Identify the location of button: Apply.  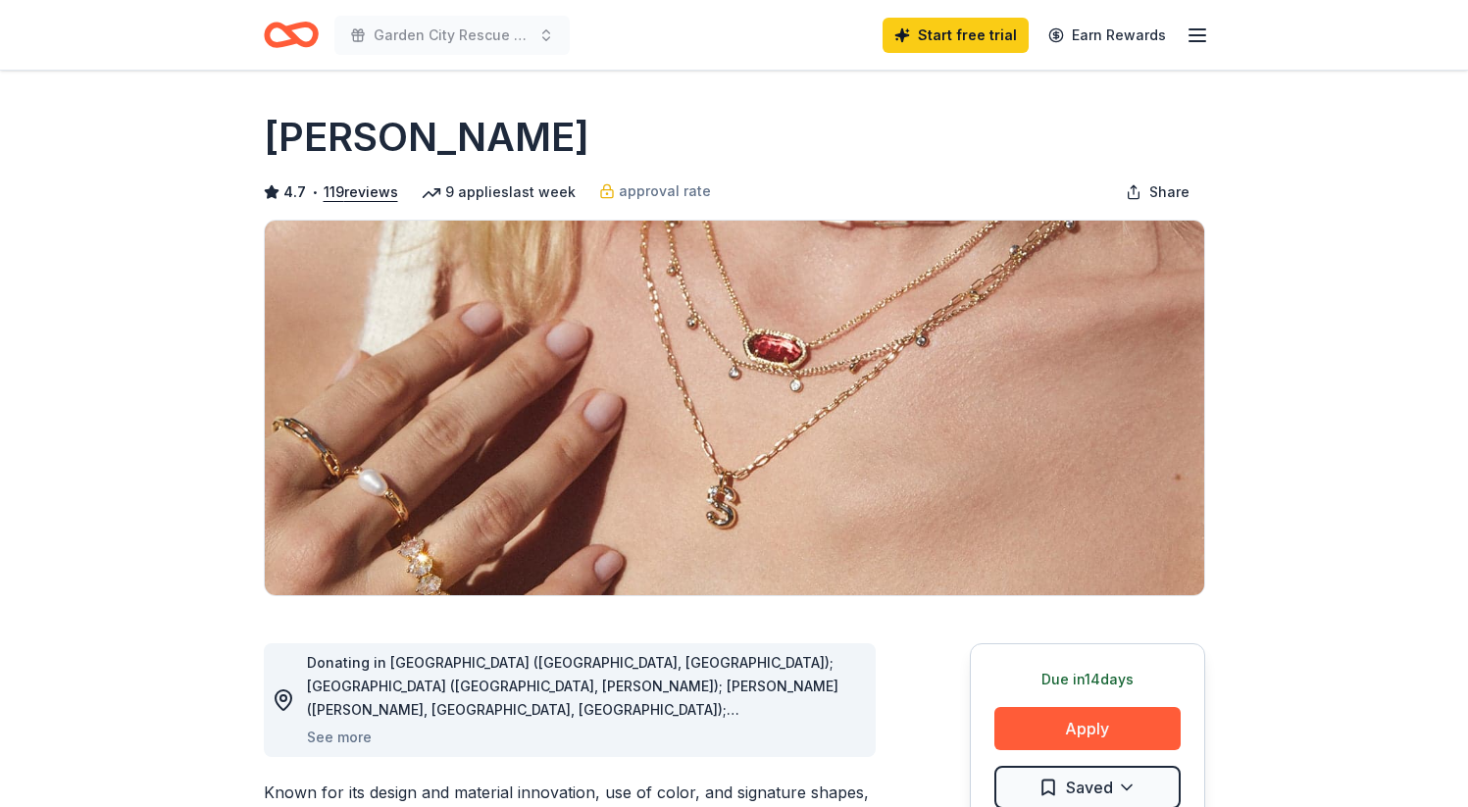
(1088, 729).